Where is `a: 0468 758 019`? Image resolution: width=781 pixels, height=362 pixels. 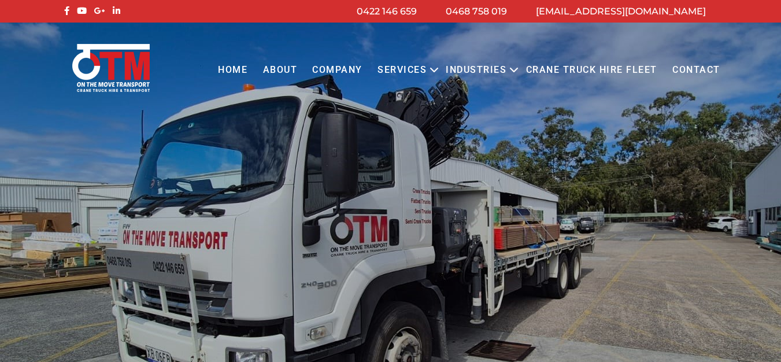 a: 0468 758 019 is located at coordinates (476, 11).